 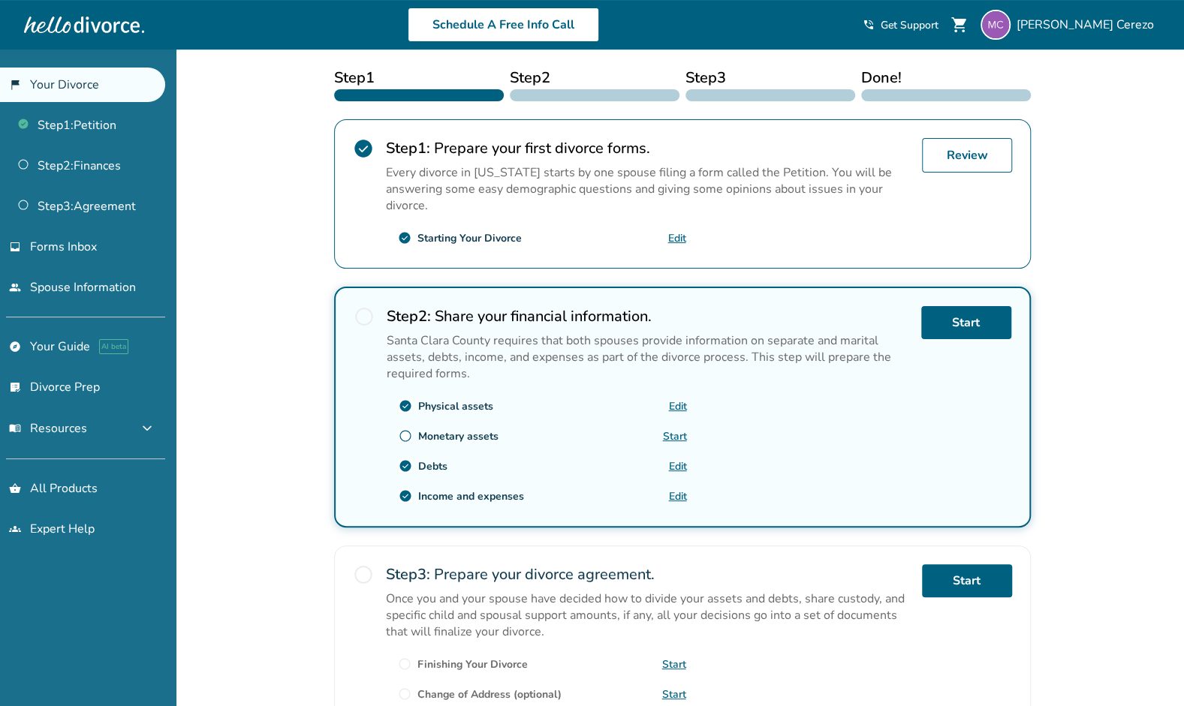 I want to click on span: shopping_cart, so click(x=960, y=25).